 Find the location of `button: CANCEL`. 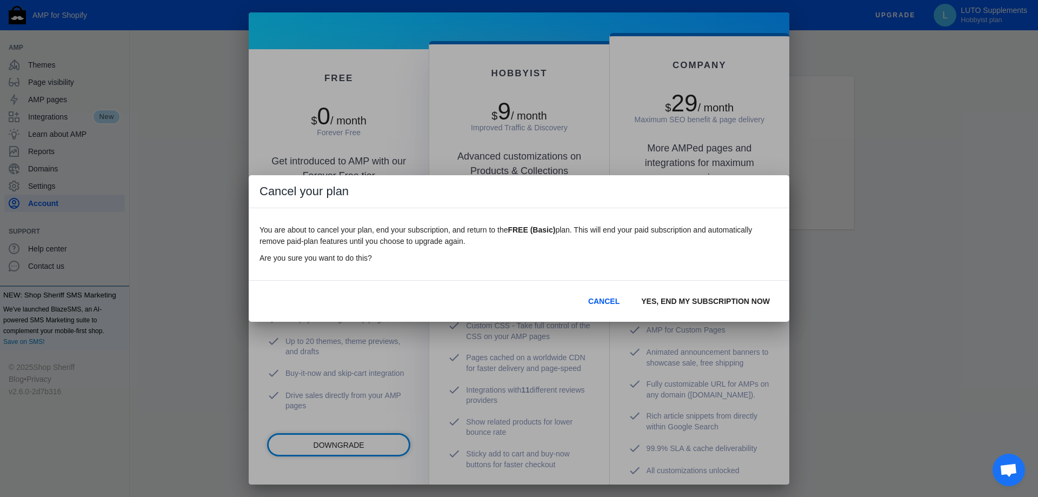

button: CANCEL is located at coordinates (604, 301).